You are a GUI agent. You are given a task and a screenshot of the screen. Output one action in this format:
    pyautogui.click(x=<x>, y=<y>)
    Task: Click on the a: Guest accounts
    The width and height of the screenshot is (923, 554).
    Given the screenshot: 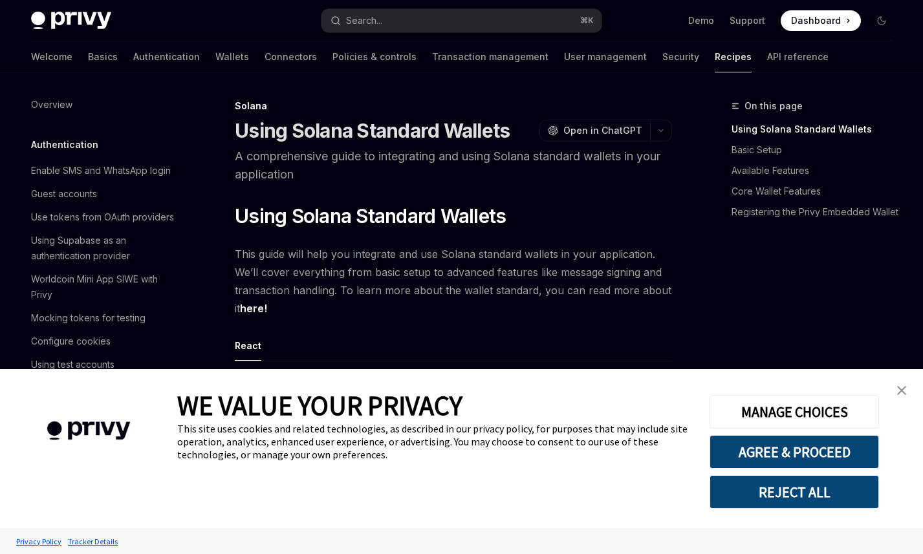 What is the action you would take?
    pyautogui.click(x=103, y=194)
    